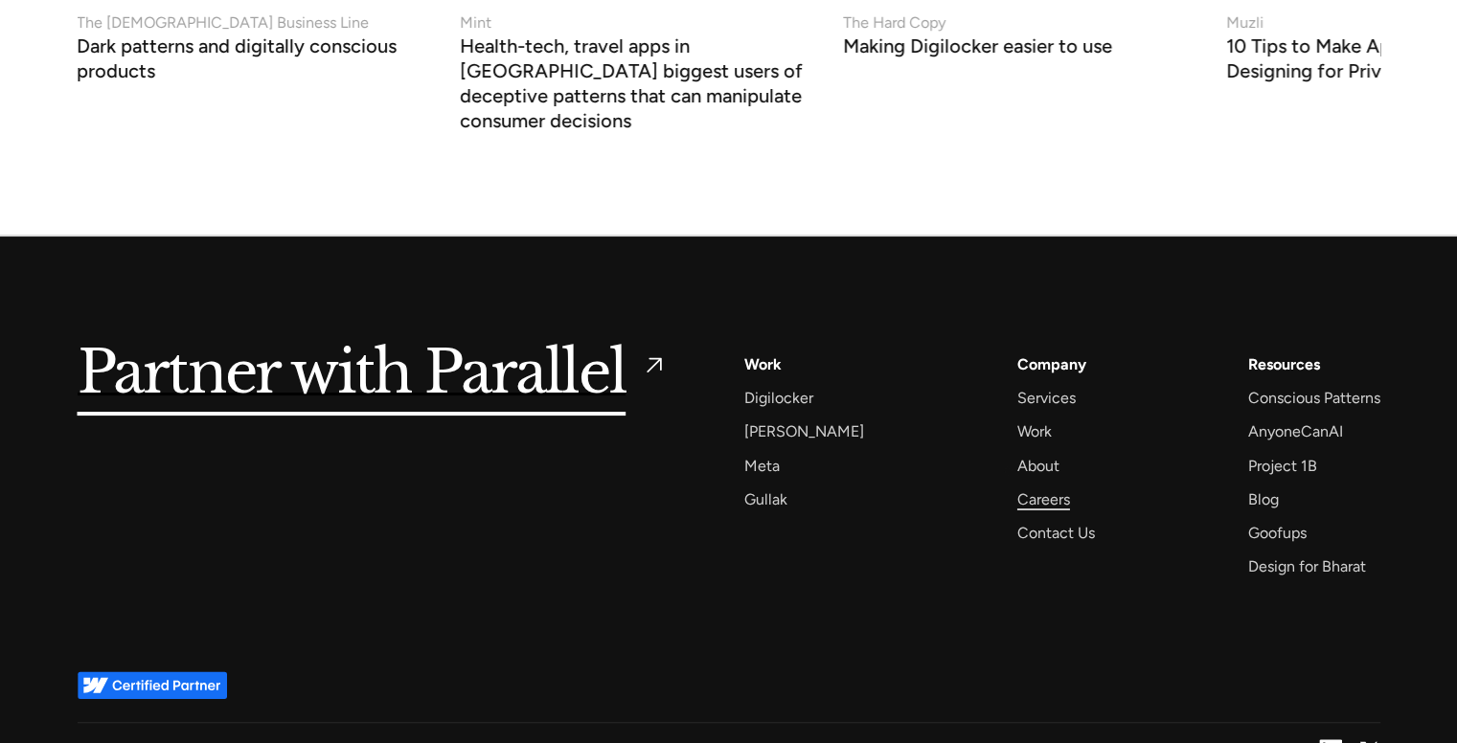  What do you see at coordinates (1038, 465) in the screenshot?
I see `div: About` at bounding box center [1038, 465].